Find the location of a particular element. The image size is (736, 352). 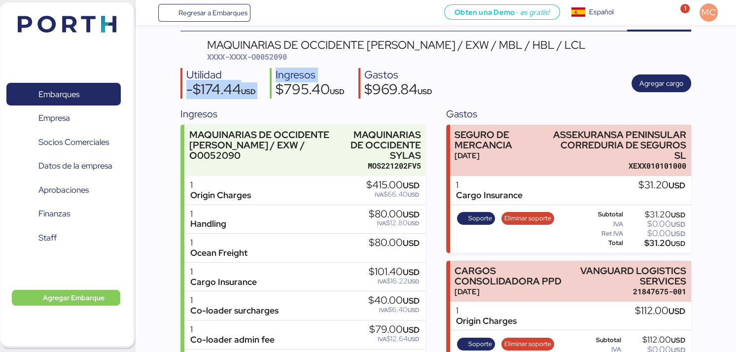

div: -$174.44 is located at coordinates (221, 91).